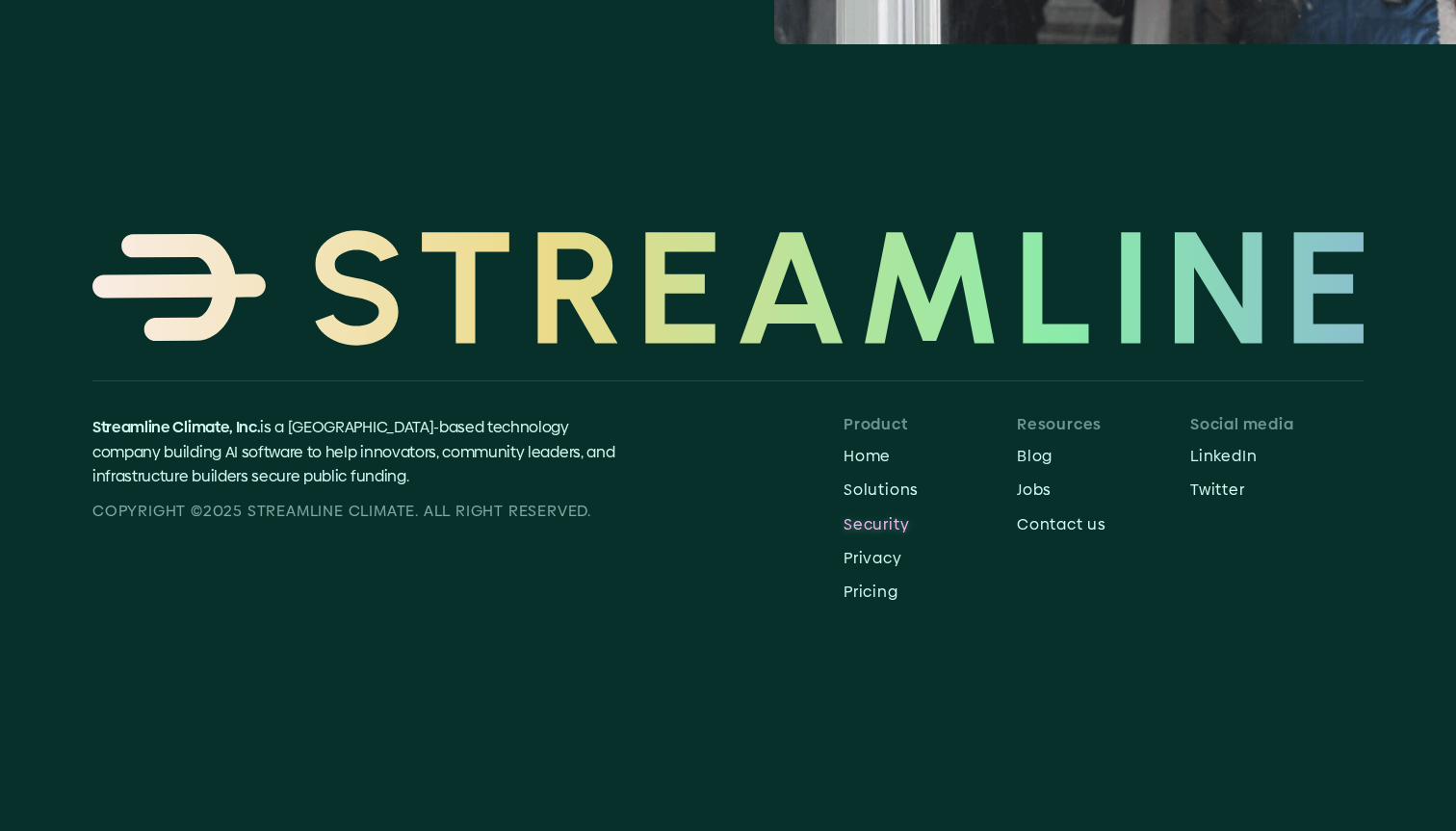 This screenshot has width=1456, height=831. I want to click on a: Twitter, so click(1277, 489).